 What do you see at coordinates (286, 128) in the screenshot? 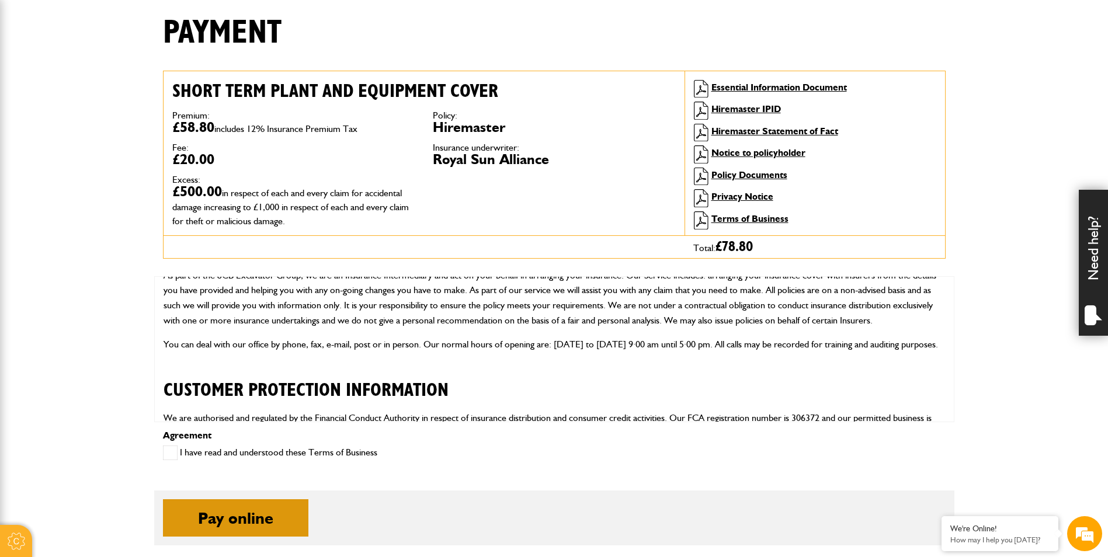
I see `span: includes 12% Insurance Premium Tax` at bounding box center [286, 128].